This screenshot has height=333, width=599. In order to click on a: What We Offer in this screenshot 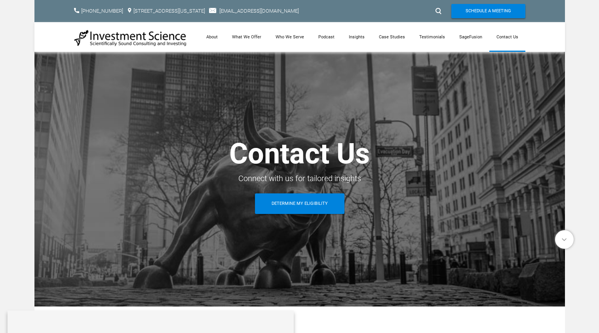, I will do `click(247, 37)`.